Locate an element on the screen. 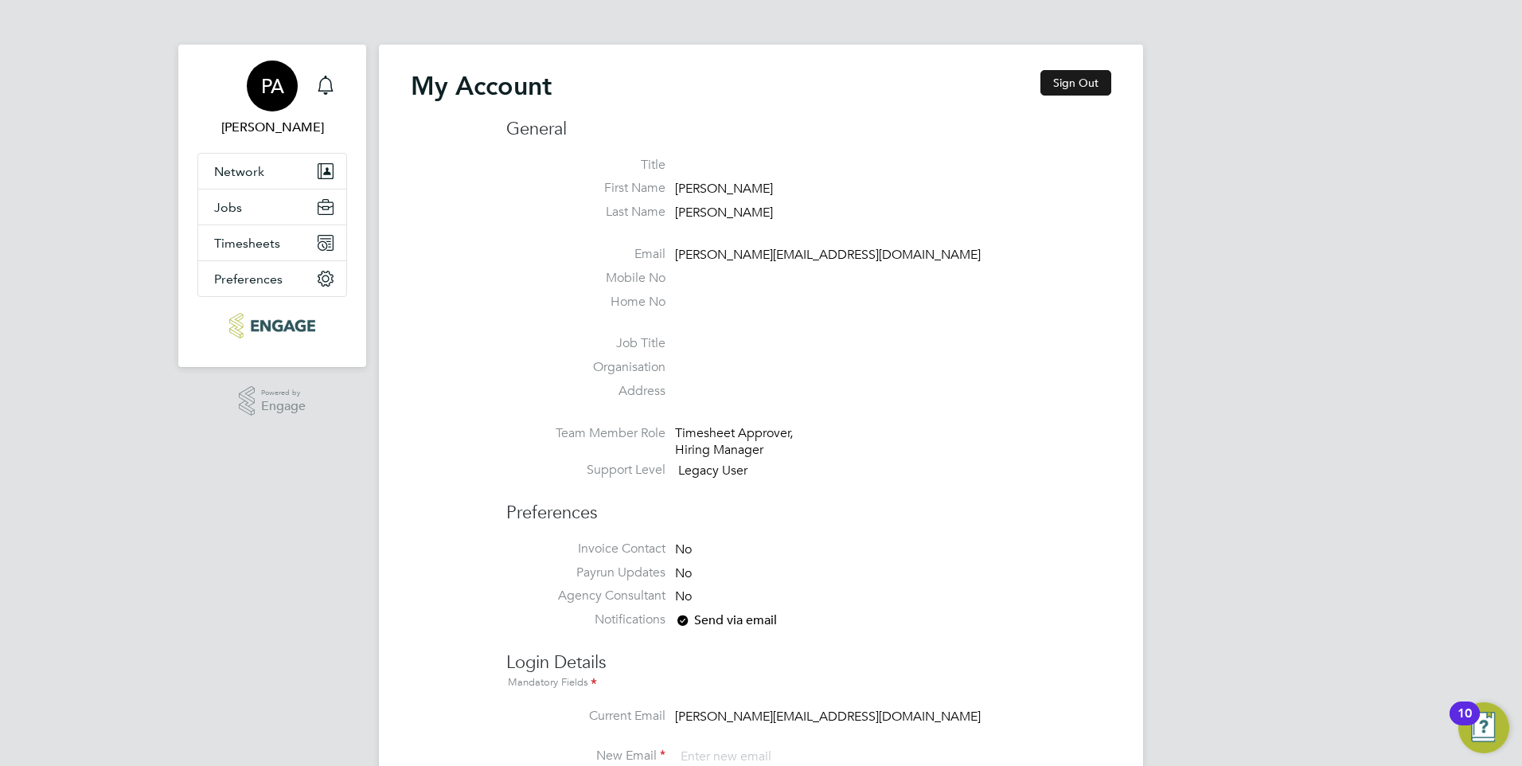 The width and height of the screenshot is (1522, 766). h3: Login Details is located at coordinates (809, 663).